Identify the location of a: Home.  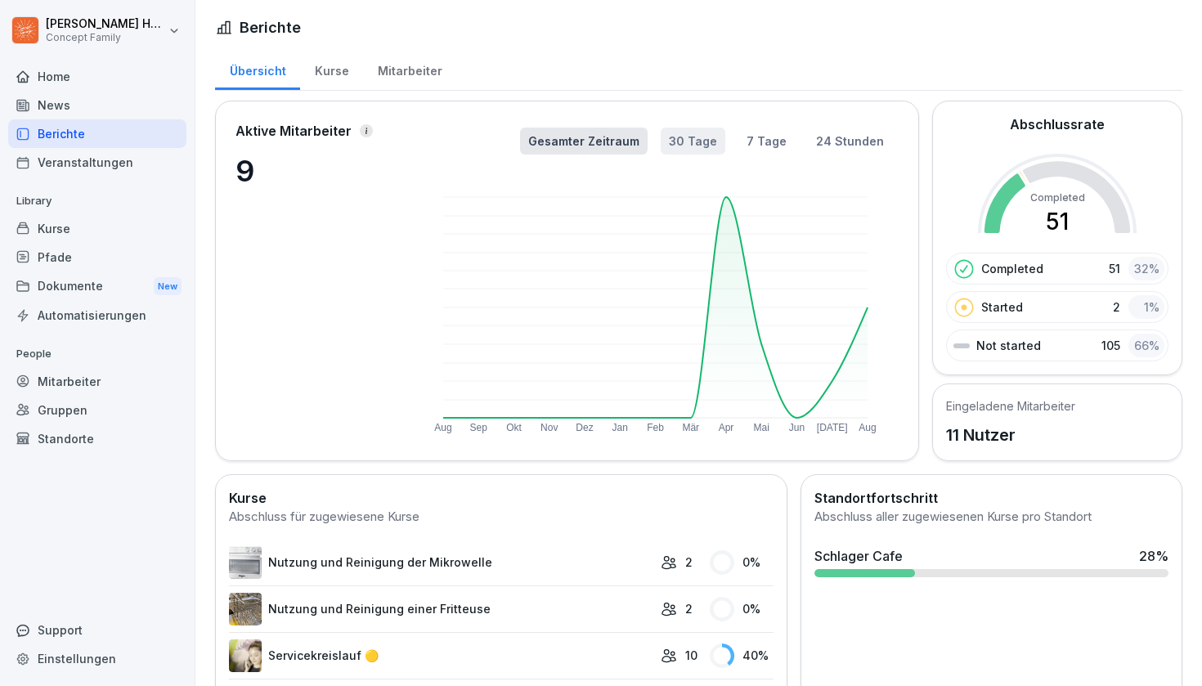
(97, 76).